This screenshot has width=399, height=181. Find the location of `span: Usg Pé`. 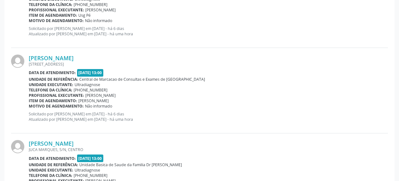

span: Usg Pé is located at coordinates (84, 15).